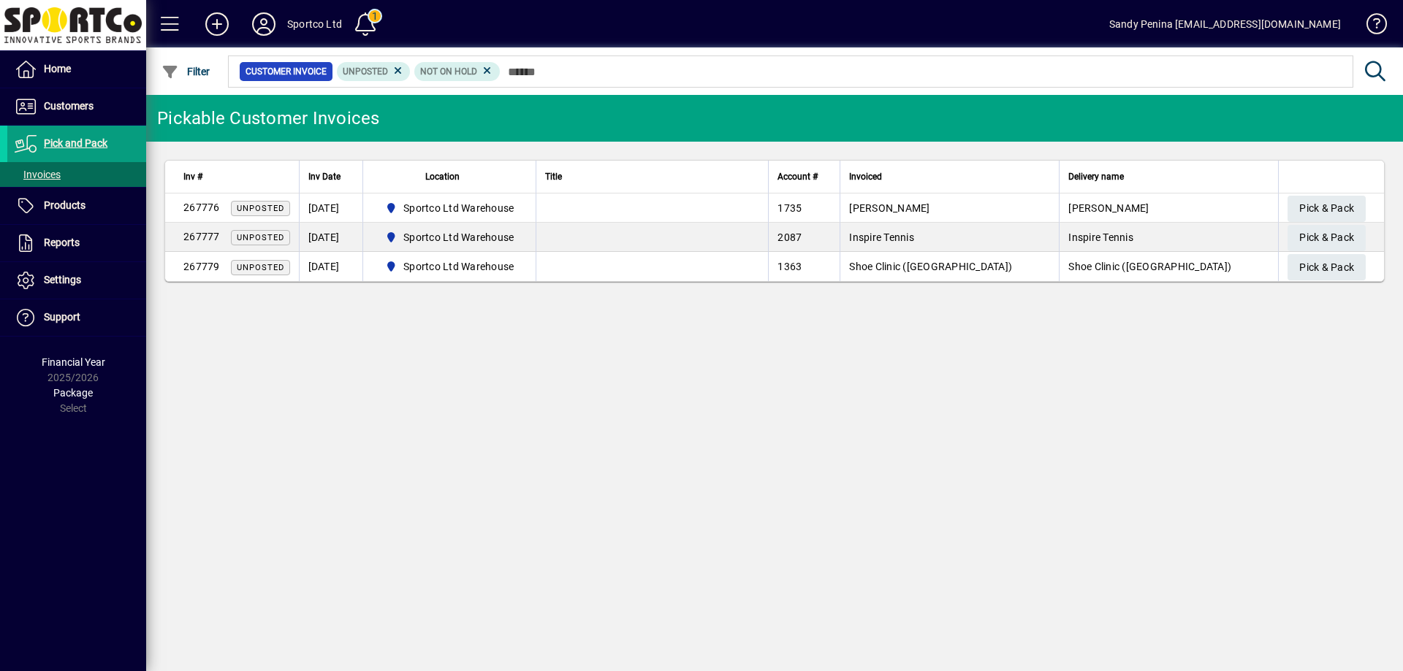 The image size is (1403, 671). Describe the element at coordinates (73, 393) in the screenshot. I see `span: Package` at that location.